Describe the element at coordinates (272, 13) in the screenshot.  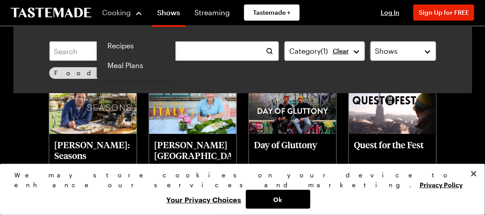
I see `a: Tastemade +` at that location.